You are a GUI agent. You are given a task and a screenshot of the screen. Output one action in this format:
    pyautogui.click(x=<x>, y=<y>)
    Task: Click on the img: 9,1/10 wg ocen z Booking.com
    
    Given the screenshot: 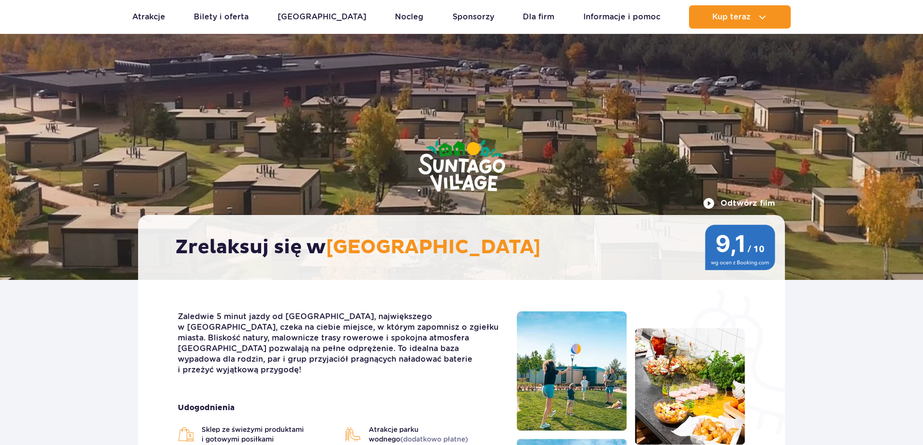 What is the action you would take?
    pyautogui.click(x=740, y=248)
    